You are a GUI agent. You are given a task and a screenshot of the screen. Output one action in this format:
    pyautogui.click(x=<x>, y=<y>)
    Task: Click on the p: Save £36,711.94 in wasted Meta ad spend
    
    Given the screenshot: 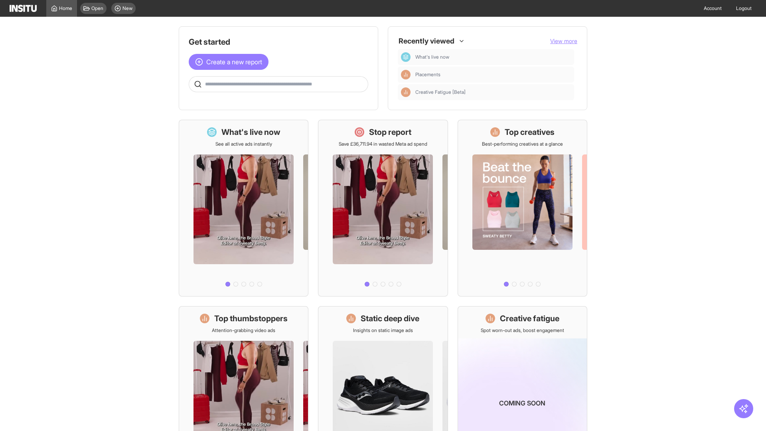 What is the action you would take?
    pyautogui.click(x=383, y=144)
    